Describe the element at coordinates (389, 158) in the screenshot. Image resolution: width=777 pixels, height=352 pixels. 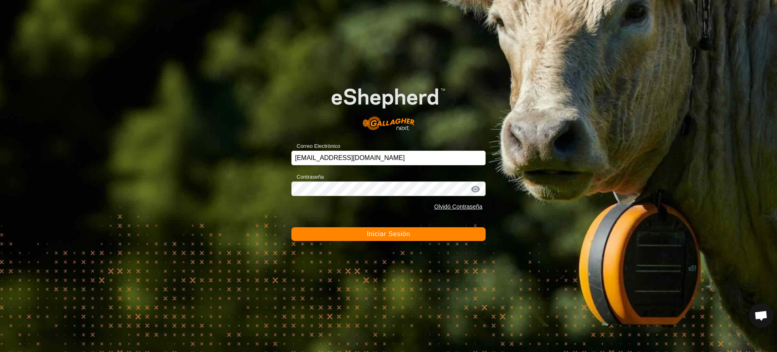
I see `input: Correo Electrónico` at that location.